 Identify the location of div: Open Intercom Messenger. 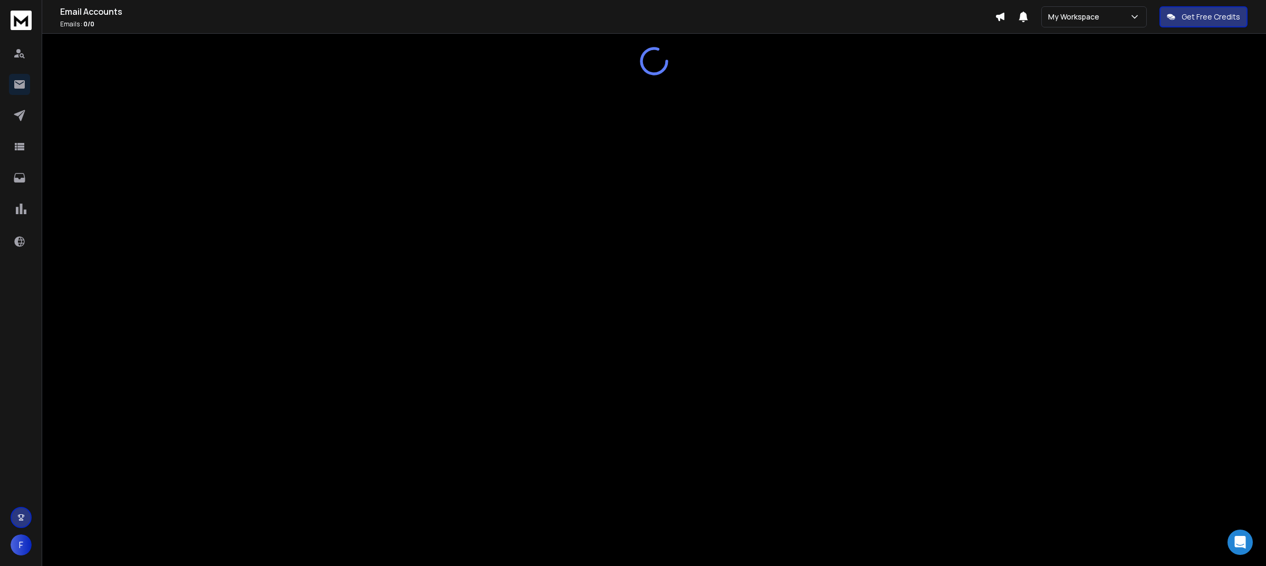
(1240, 542).